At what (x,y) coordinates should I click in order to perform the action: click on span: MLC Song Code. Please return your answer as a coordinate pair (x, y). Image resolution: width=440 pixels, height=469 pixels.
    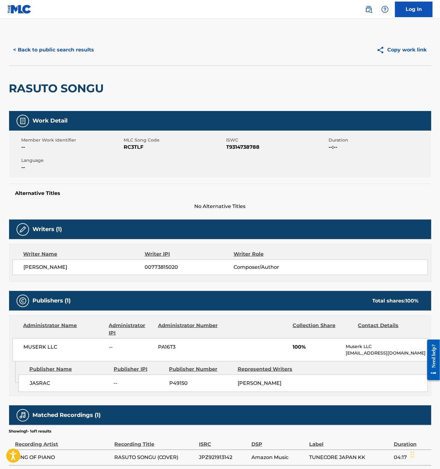
    Looking at the image, I should click on (174, 140).